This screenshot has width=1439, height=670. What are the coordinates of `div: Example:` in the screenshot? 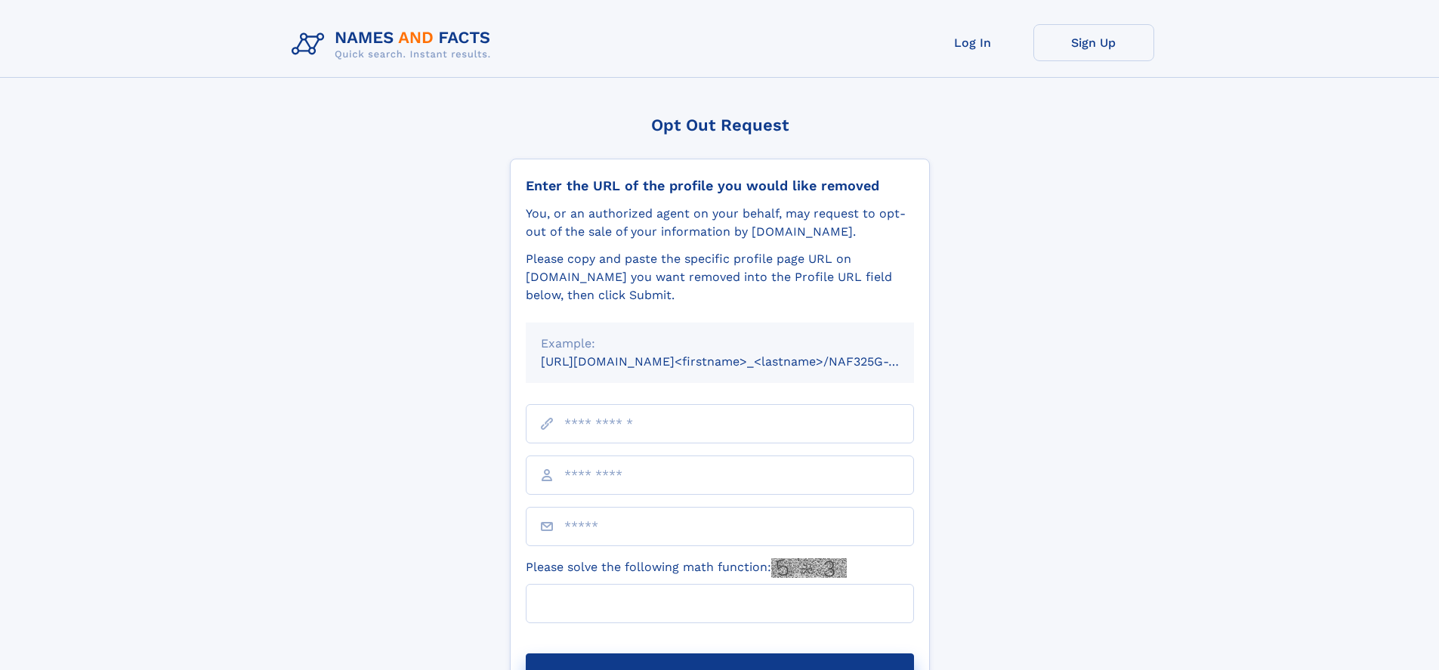 It's located at (720, 344).